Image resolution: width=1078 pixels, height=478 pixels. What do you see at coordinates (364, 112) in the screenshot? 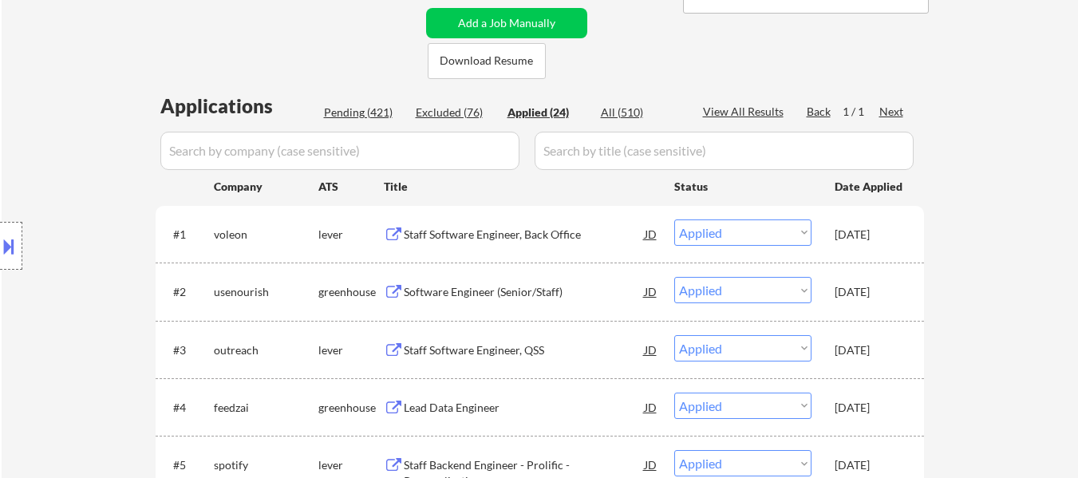
I see `div: Pending (421)` at bounding box center [364, 112].